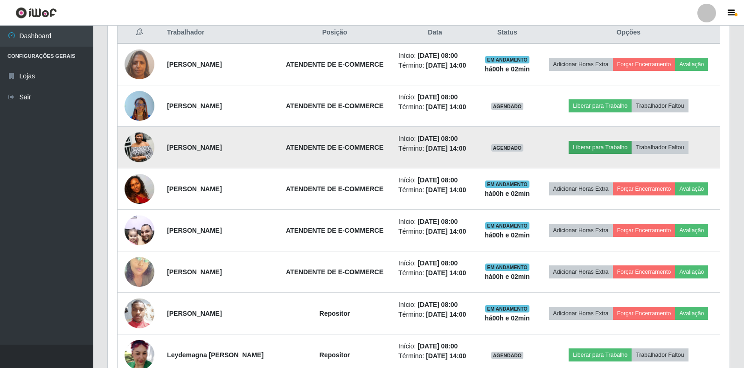  What do you see at coordinates (139, 272) in the screenshot?
I see `img: 1754928869787.jpeg` at bounding box center [139, 272].